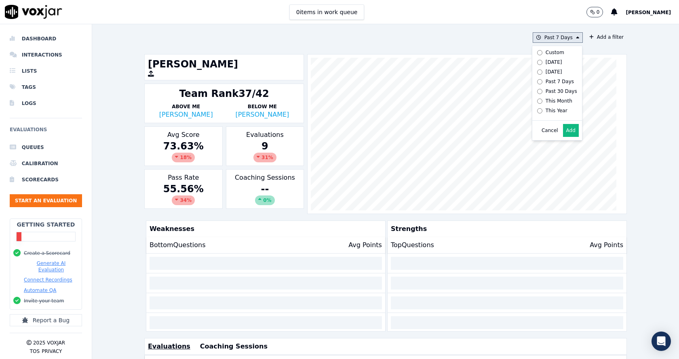  Describe the element at coordinates (46, 55) in the screenshot. I see `li: Interactions` at that location.